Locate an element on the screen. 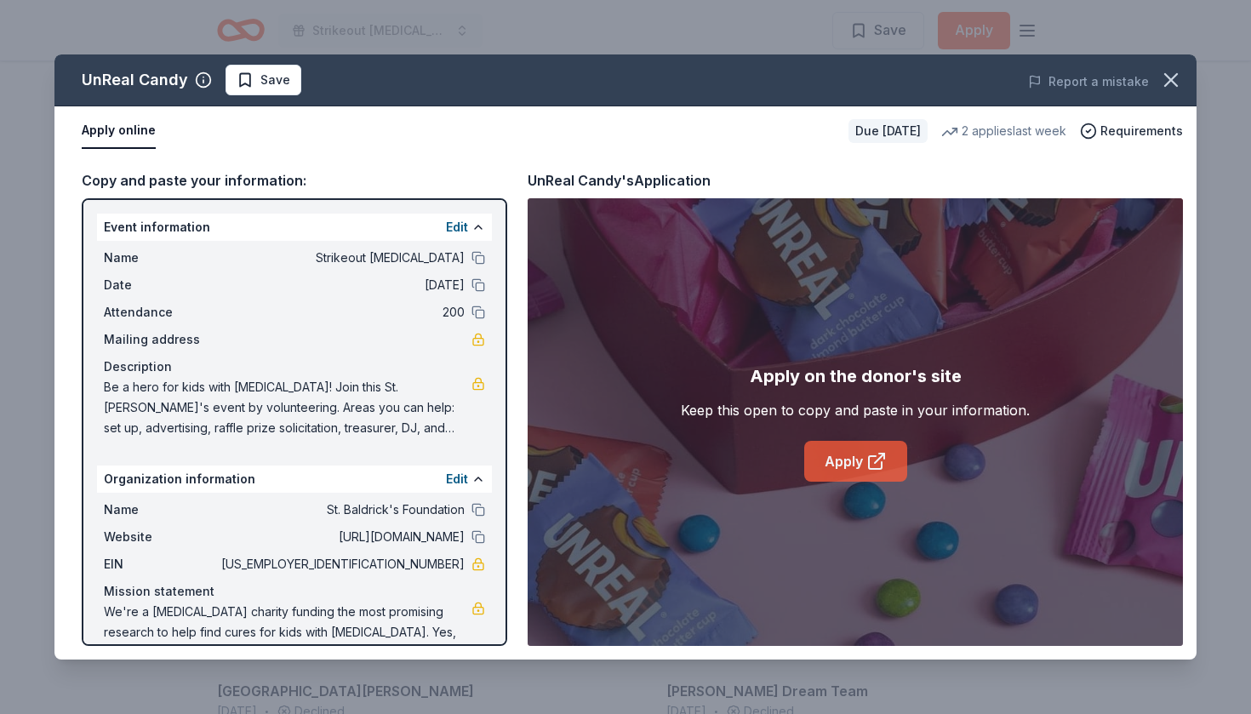 The image size is (1251, 714). span: Date is located at coordinates (161, 285).